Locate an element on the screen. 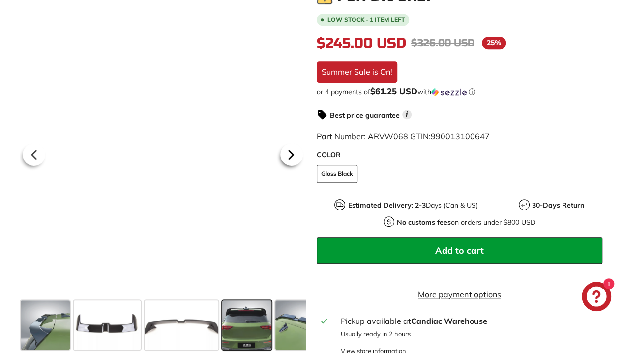 The width and height of the screenshot is (622, 353). div: or 4 payments of with is located at coordinates (460, 92).